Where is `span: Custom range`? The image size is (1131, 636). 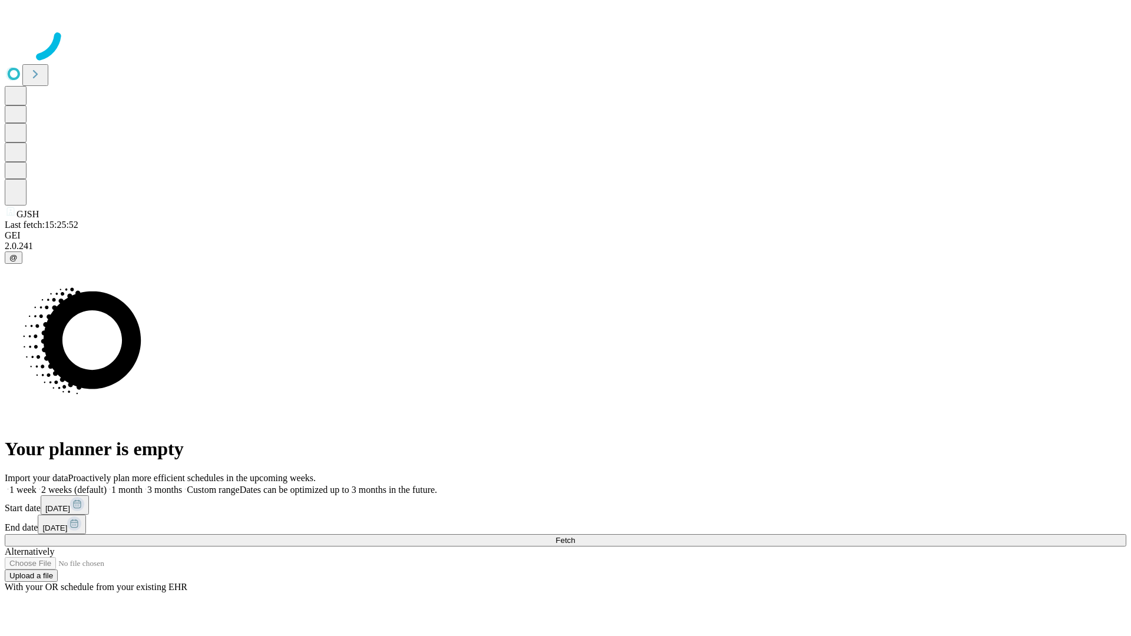
span: Custom range is located at coordinates (213, 490).